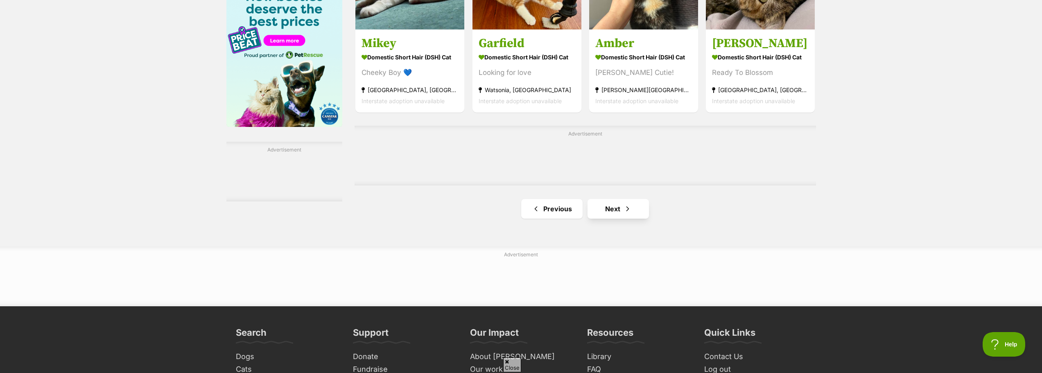 This screenshot has height=373, width=1042. I want to click on a: Dogs, so click(287, 357).